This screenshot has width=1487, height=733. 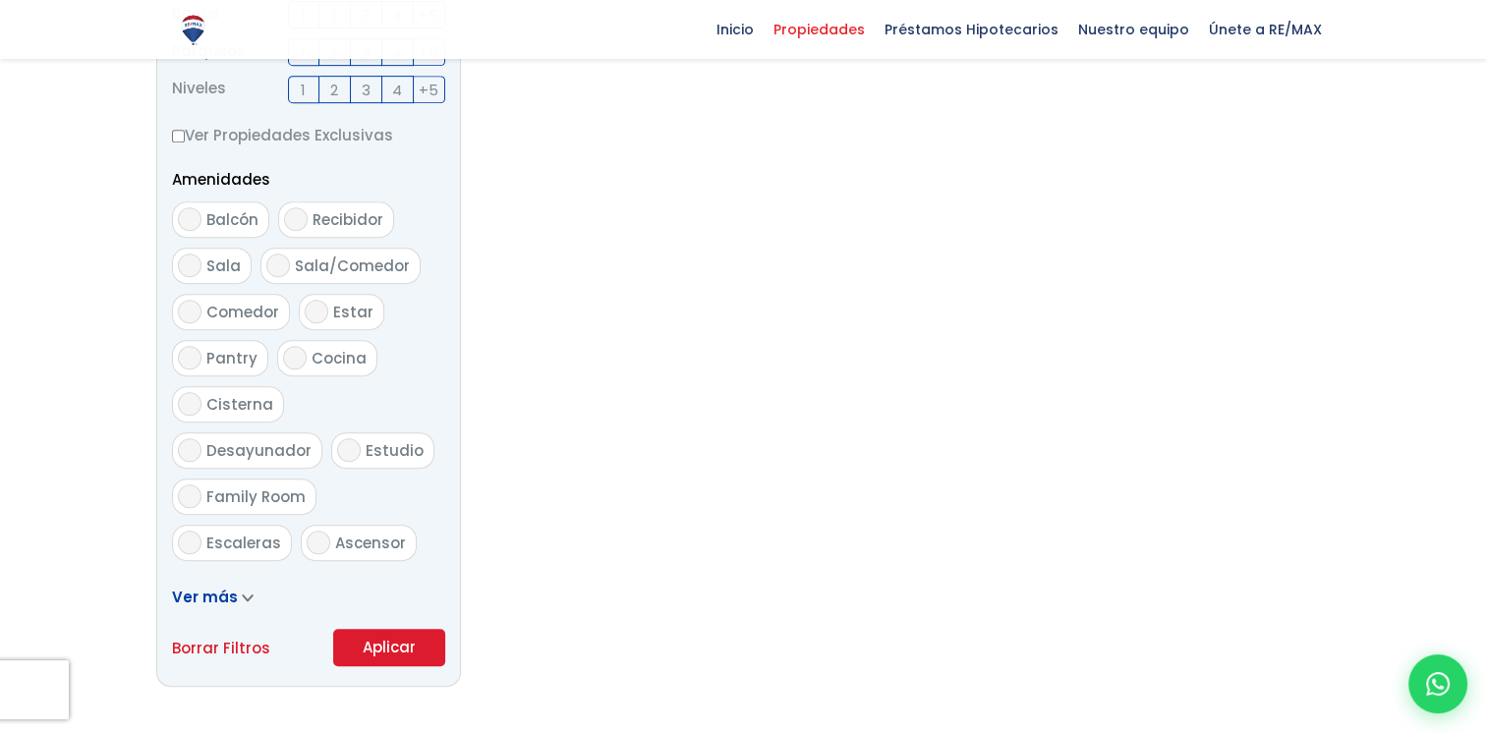 I want to click on span: 3, so click(x=366, y=89).